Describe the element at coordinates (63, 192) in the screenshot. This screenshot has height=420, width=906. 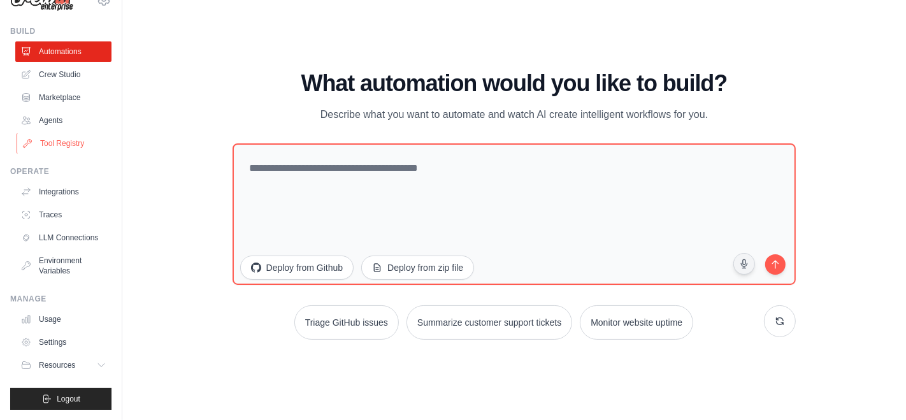
I see `a: Integrations` at that location.